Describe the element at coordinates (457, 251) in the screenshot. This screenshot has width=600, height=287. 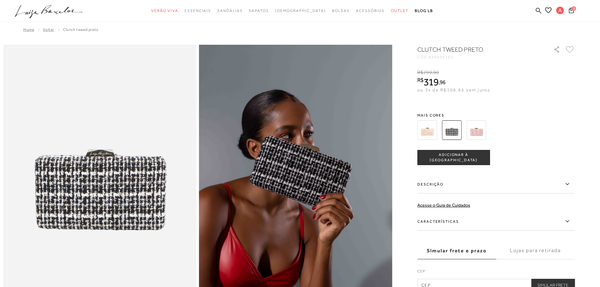
I see `label: Simular frete e prazo` at that location.